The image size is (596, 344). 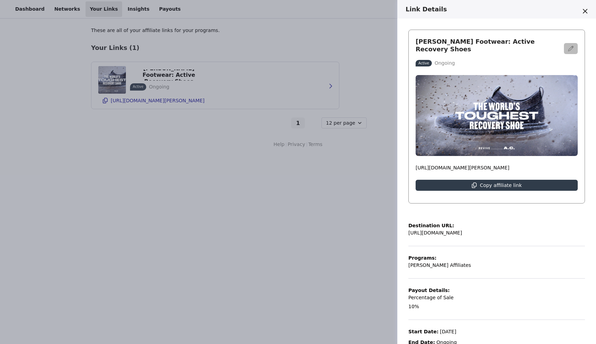 What do you see at coordinates (585, 11) in the screenshot?
I see `button: Close` at bounding box center [585, 11].